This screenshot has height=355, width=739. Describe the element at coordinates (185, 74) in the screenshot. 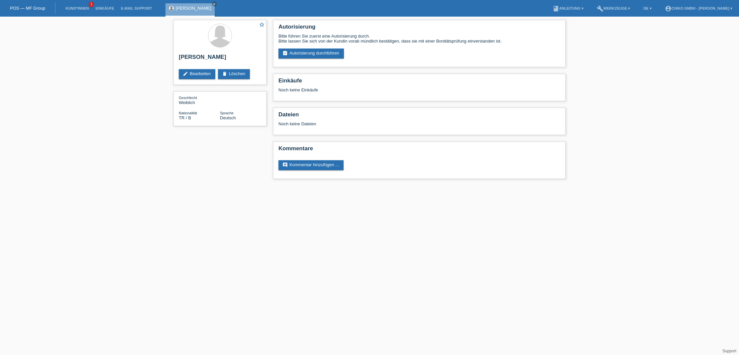

I see `i: edit` at that location.